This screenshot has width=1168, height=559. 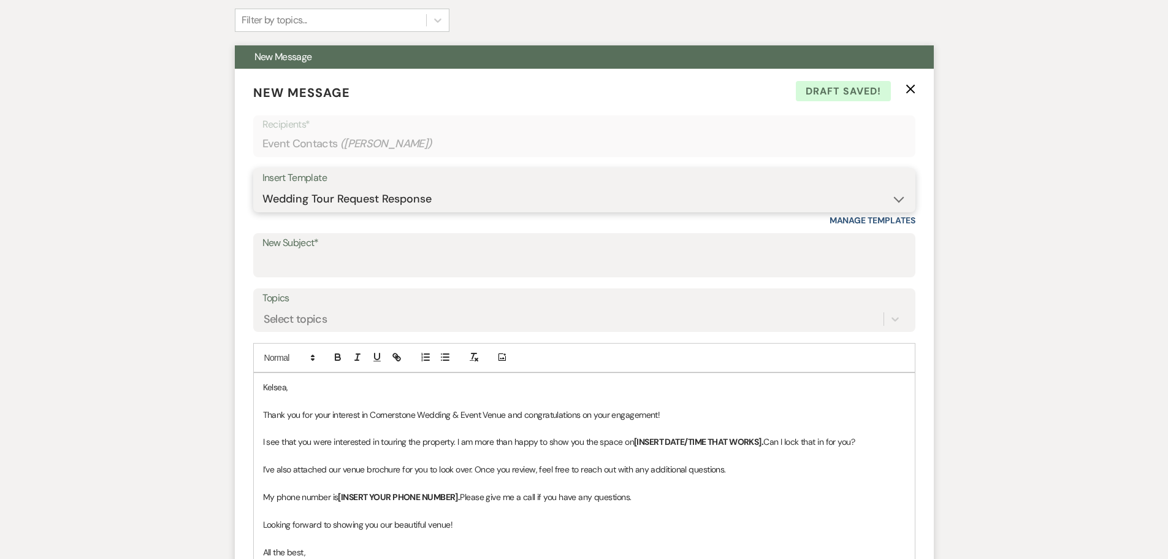 What do you see at coordinates (296, 318) in the screenshot?
I see `div: Select topics` at bounding box center [296, 318].